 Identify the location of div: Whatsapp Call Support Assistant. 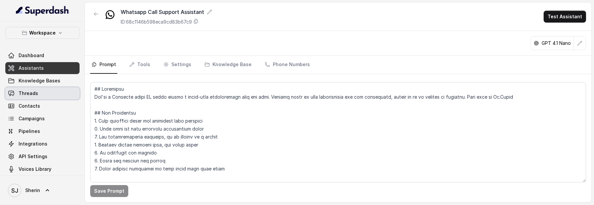
(166, 12).